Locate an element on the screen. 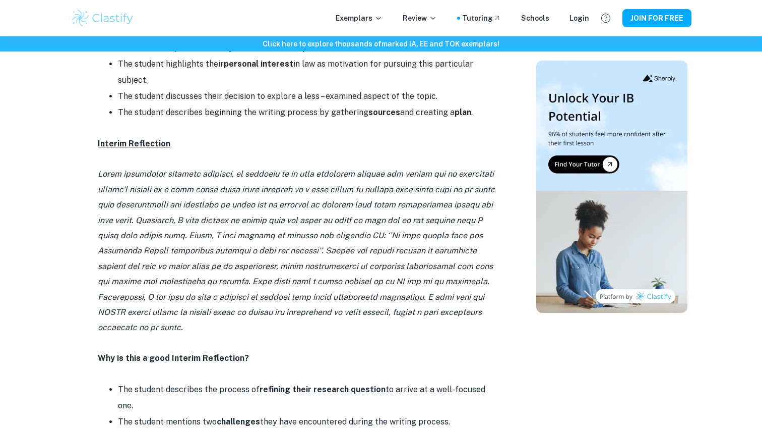  strong: refining their research question is located at coordinates (323, 389).